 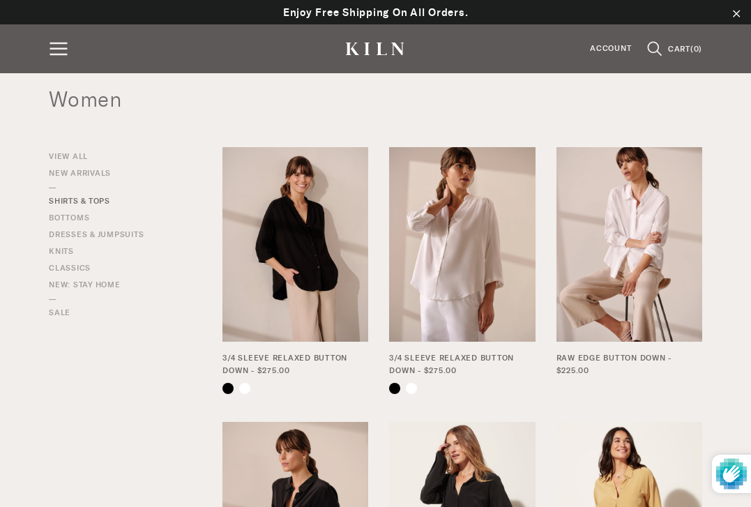 What do you see at coordinates (68, 157) in the screenshot?
I see `a: View All` at bounding box center [68, 157].